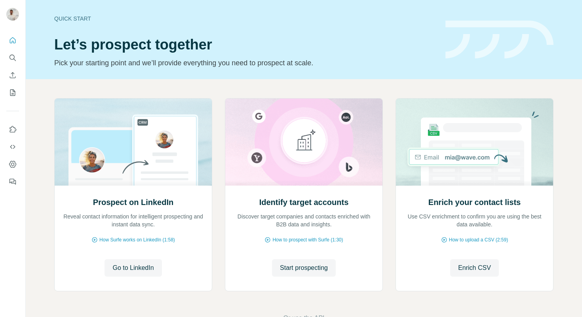  I want to click on img: Enrich your contact lists, so click(474, 142).